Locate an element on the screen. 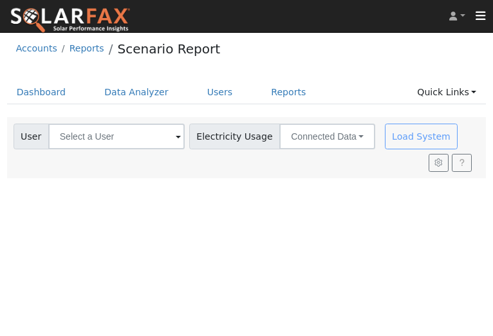 The height and width of the screenshot is (336, 493). span: Electricity Usage is located at coordinates (234, 137).